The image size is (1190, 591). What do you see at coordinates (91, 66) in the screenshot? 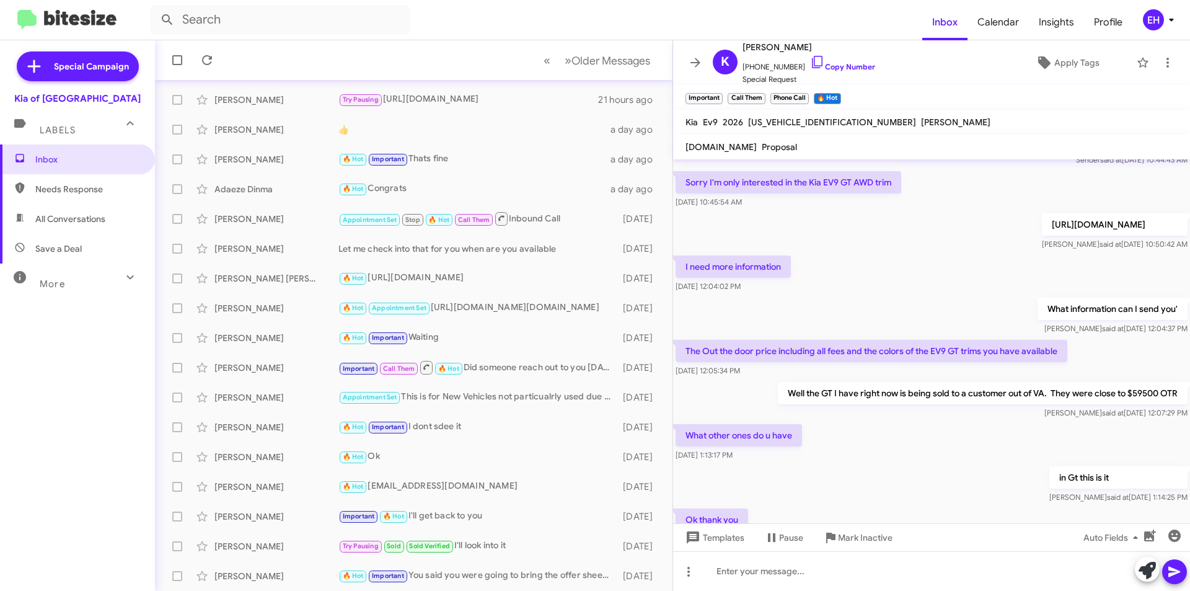
I see `span: Special Campaign` at bounding box center [91, 66].